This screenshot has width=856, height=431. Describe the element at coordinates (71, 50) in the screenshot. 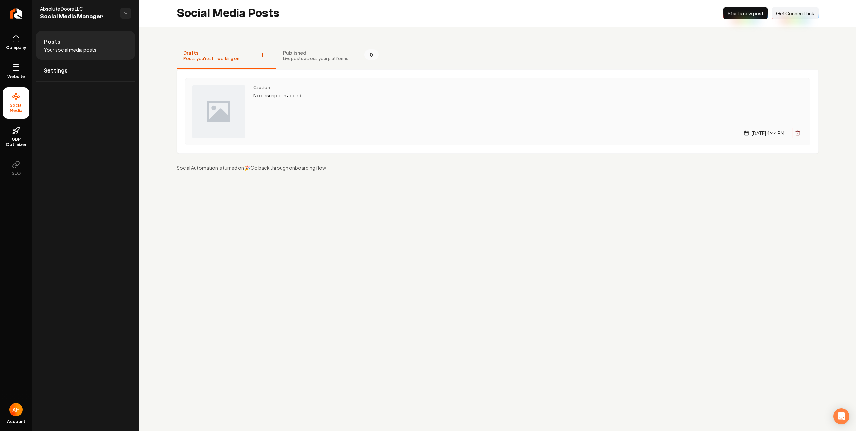

I see `span: Your social media posts.` at that location.